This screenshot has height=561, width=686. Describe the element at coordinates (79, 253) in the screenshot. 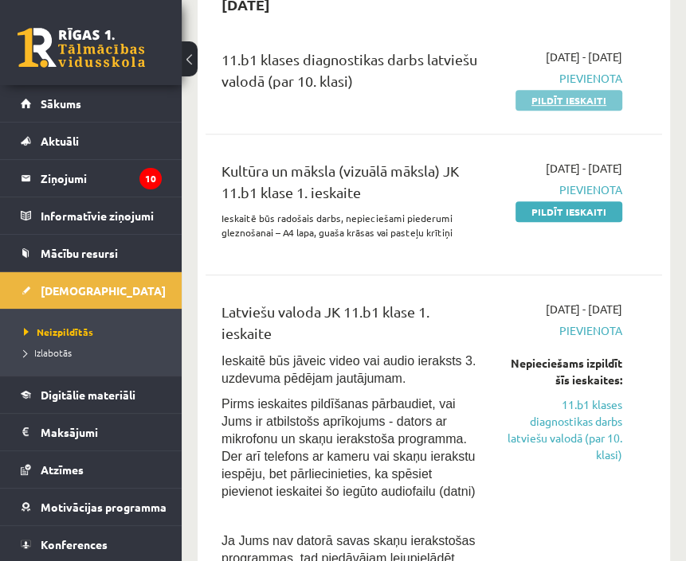

I see `span: Mācību resursi` at that location.